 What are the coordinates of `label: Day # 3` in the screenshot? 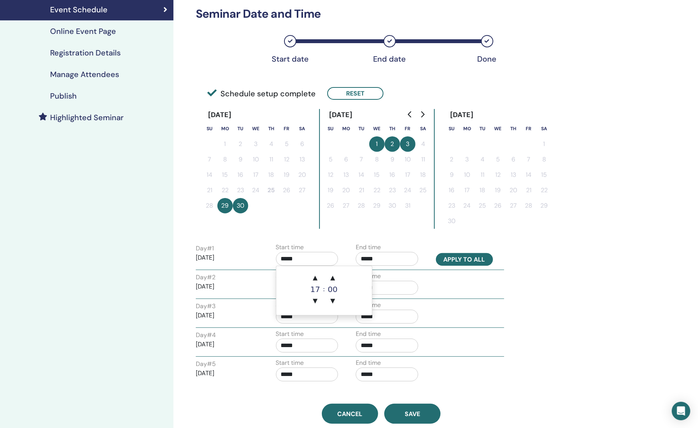 It's located at (205, 306).